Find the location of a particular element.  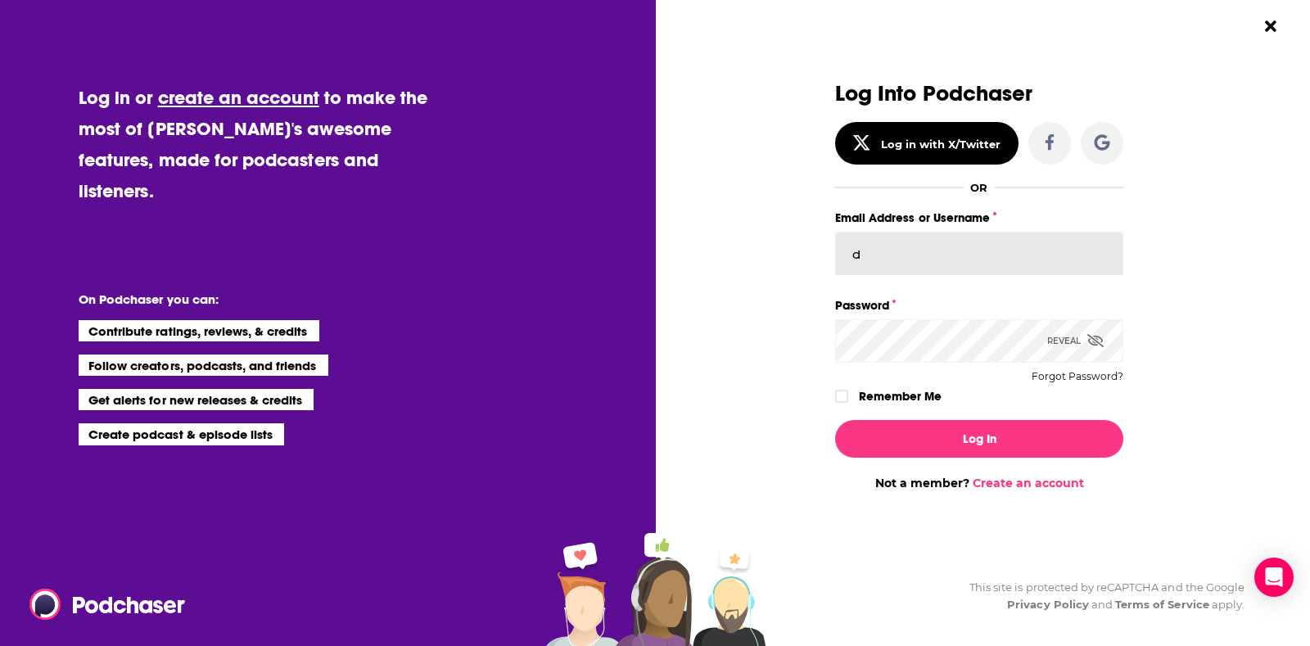

li: On Podchaser you can: is located at coordinates (242, 299).